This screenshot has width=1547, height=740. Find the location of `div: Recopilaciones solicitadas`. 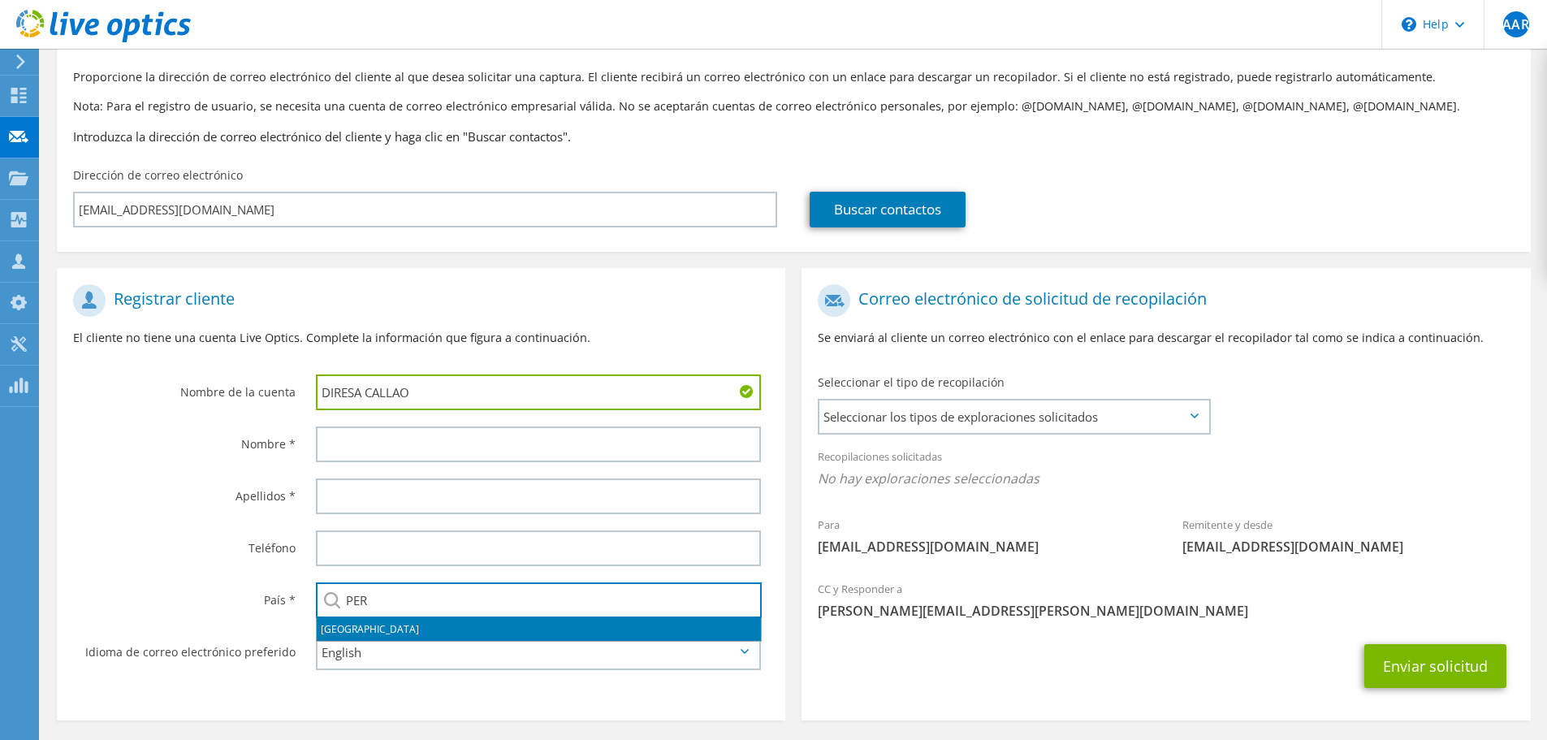

div: Recopilaciones solicitadas is located at coordinates (1165, 469).